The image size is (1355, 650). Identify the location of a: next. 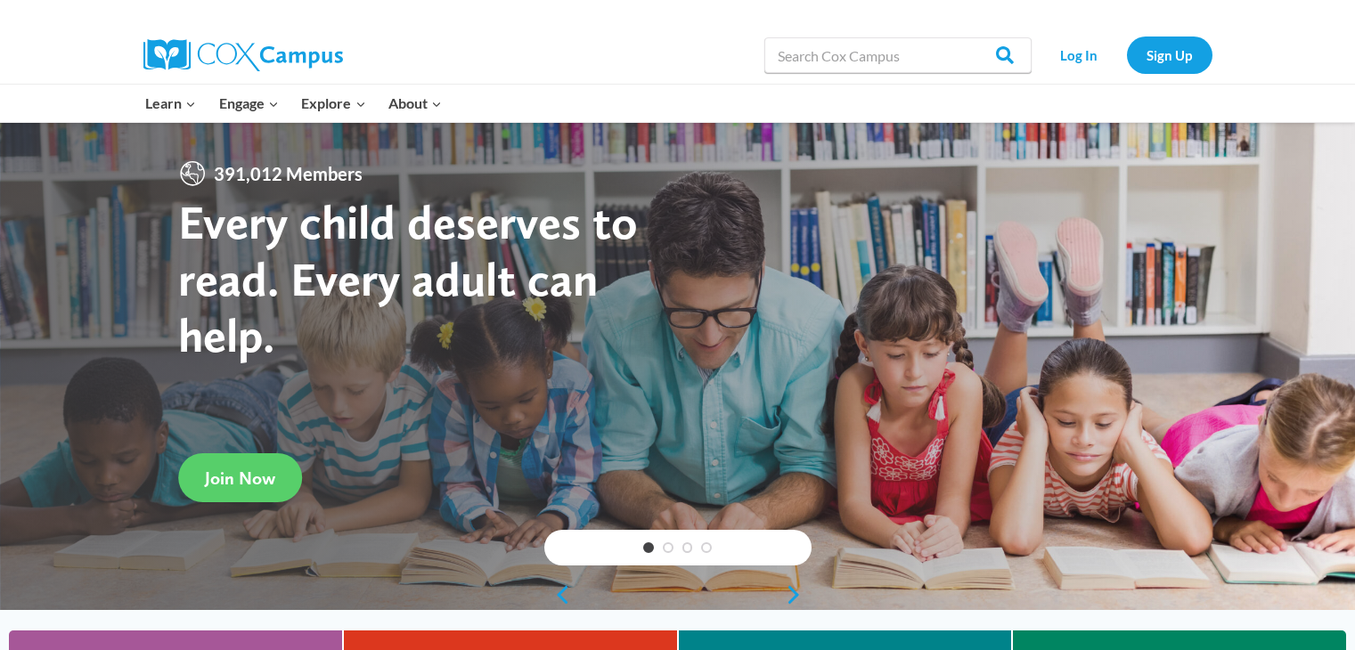
(798, 595).